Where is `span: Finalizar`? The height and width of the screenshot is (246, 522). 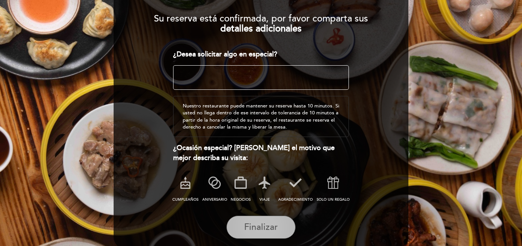 span: Finalizar is located at coordinates (261, 227).